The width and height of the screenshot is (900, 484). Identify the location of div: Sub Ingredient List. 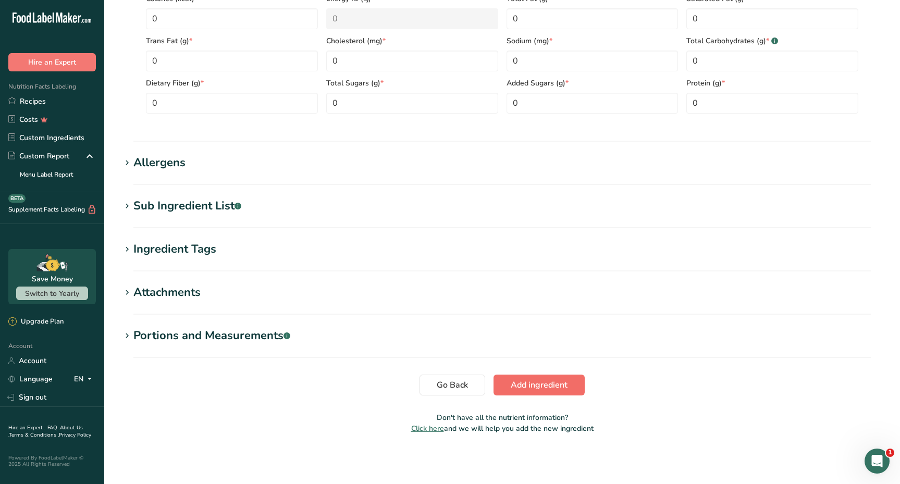
(187, 206).